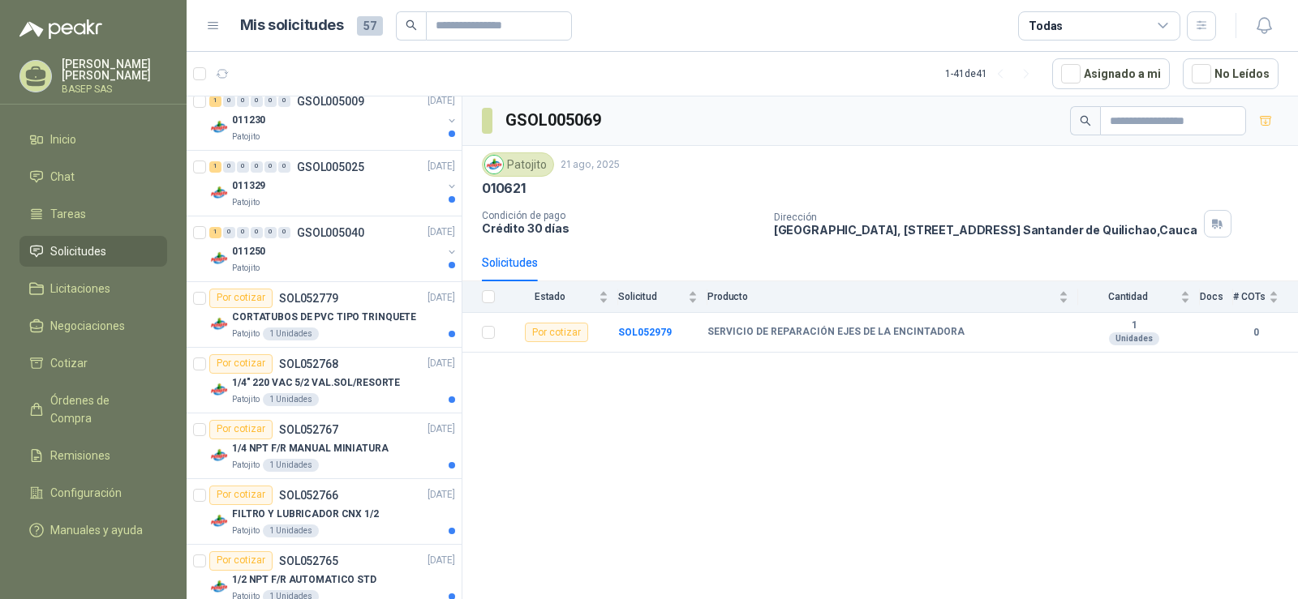 Image resolution: width=1298 pixels, height=599 pixels. I want to click on span: search, so click(411, 25).